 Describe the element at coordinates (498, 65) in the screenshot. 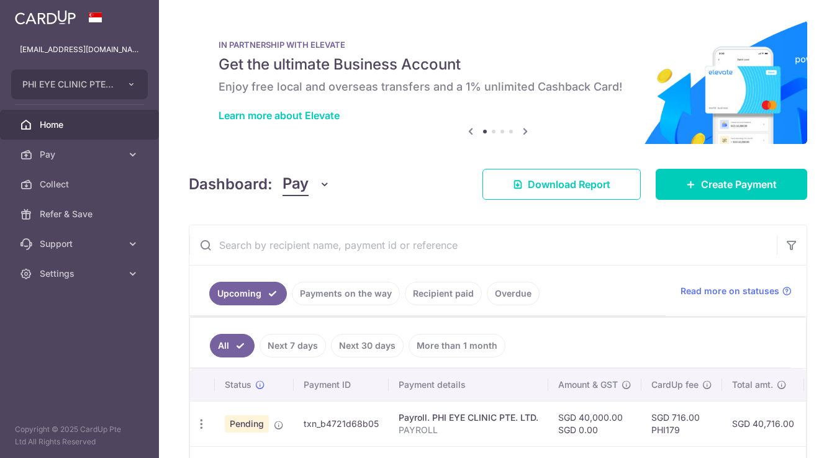

I see `h5: Get the ultimate Business Account` at that location.